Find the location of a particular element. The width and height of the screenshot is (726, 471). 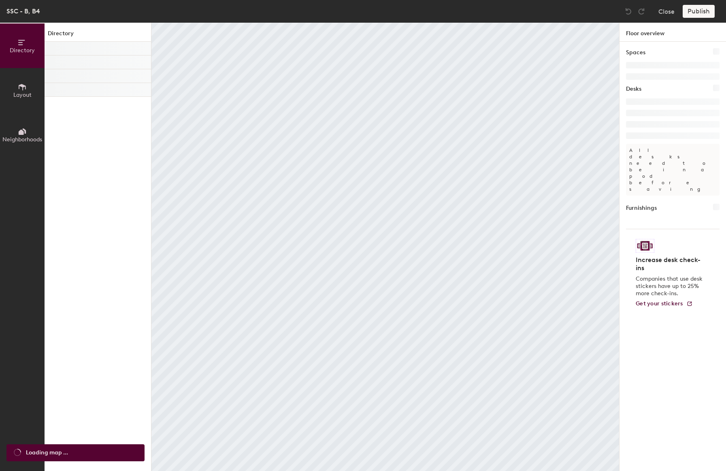

span: Loading map ... is located at coordinates (47, 453).